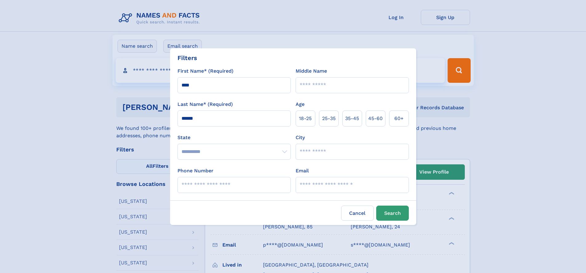  Describe the element at coordinates (195, 171) in the screenshot. I see `label: Phone Number` at that location.